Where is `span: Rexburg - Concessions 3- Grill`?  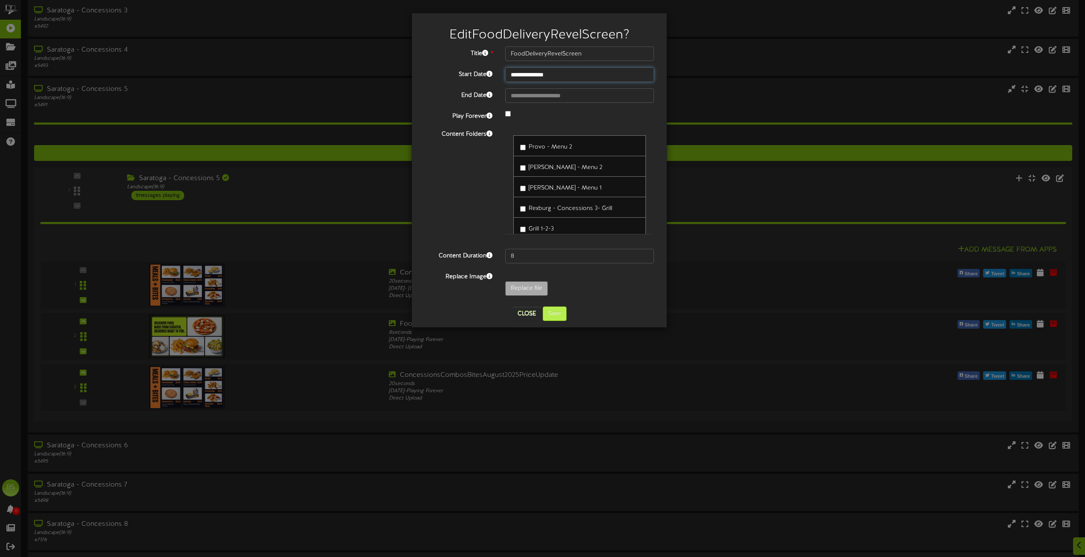
span: Rexburg - Concessions 3- Grill is located at coordinates (571, 208).